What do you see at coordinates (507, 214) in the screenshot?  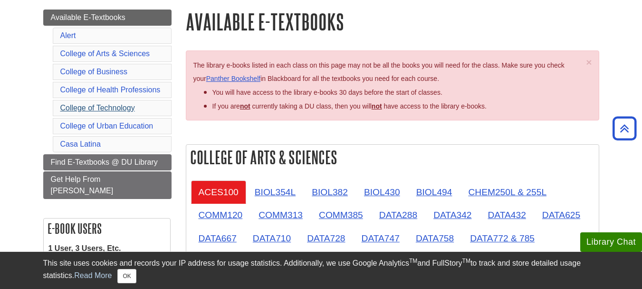 I see `a: DATA432` at bounding box center [507, 214].